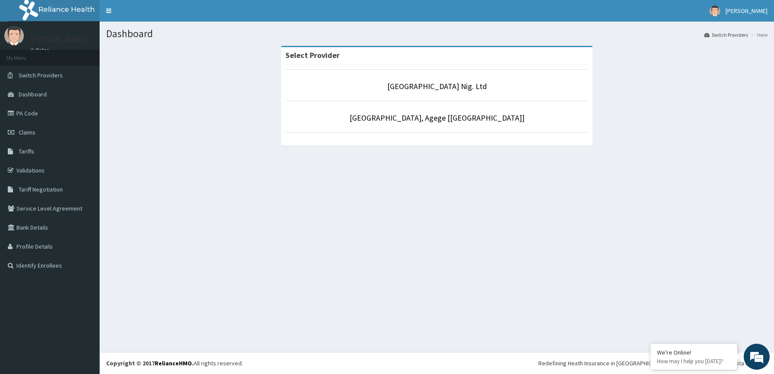 This screenshot has width=774, height=374. I want to click on p: How may I help you today?, so click(694, 362).